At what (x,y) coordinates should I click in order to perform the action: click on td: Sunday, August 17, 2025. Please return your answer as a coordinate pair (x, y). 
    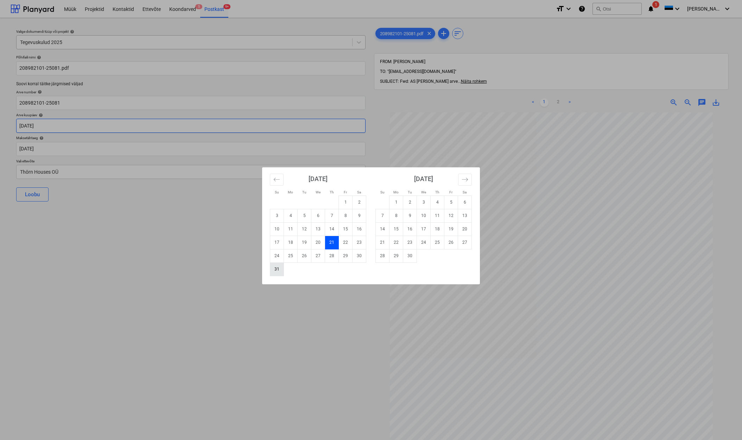
    Looking at the image, I should click on (277, 242).